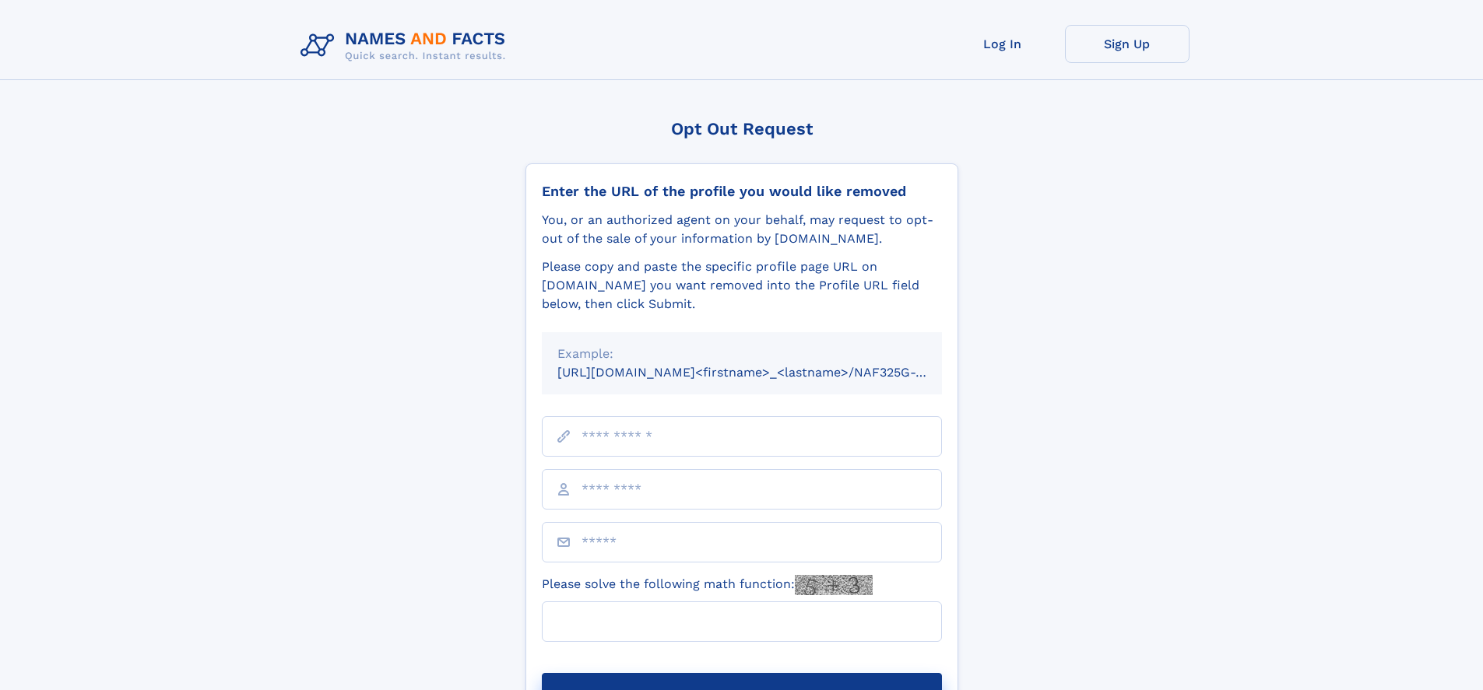  I want to click on a: Log In, so click(1002, 44).